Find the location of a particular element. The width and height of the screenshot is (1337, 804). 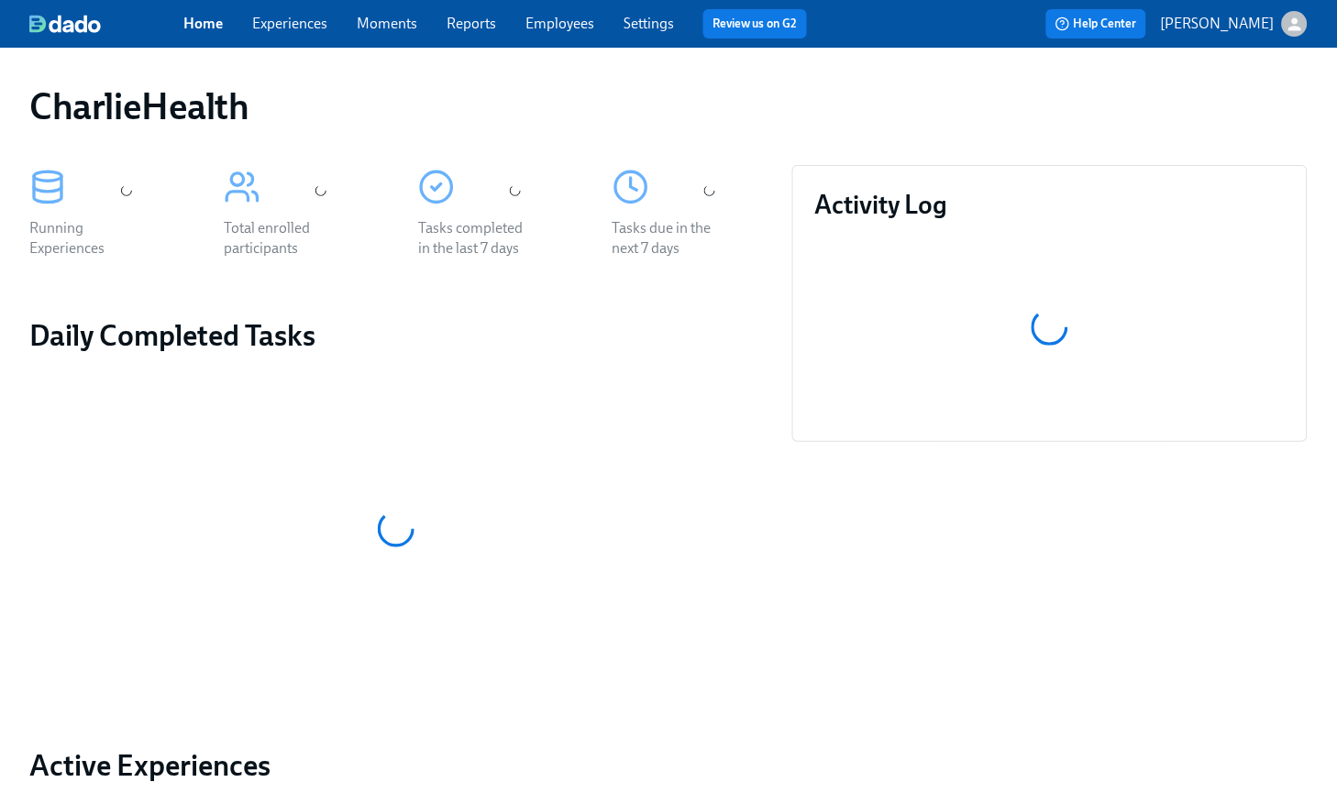

h1: CharlieHealth is located at coordinates (139, 106).